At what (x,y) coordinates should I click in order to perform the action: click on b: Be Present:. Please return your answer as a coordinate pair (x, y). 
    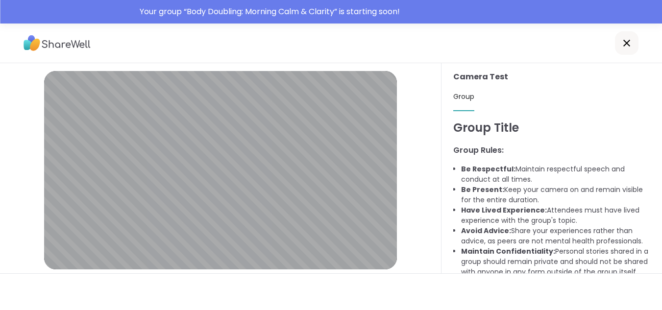
    Looking at the image, I should click on (483, 190).